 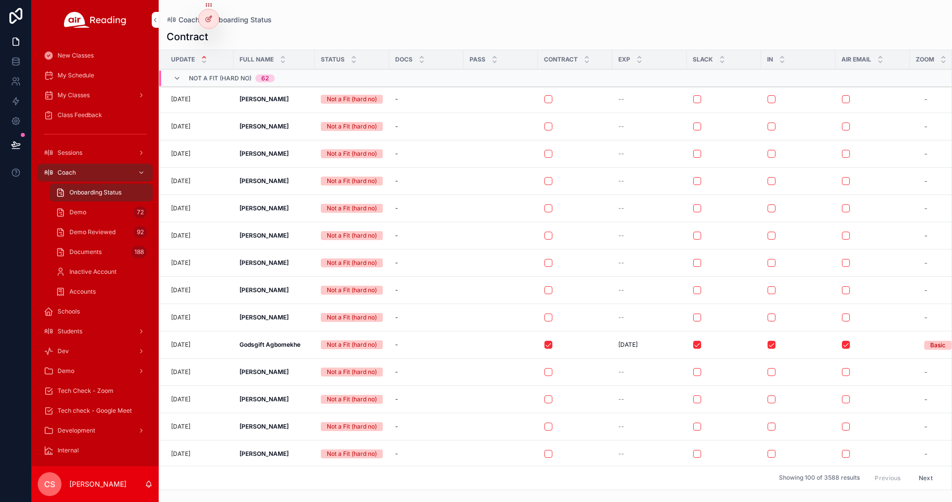 What do you see at coordinates (82, 292) in the screenshot?
I see `span: Accounts` at bounding box center [82, 292].